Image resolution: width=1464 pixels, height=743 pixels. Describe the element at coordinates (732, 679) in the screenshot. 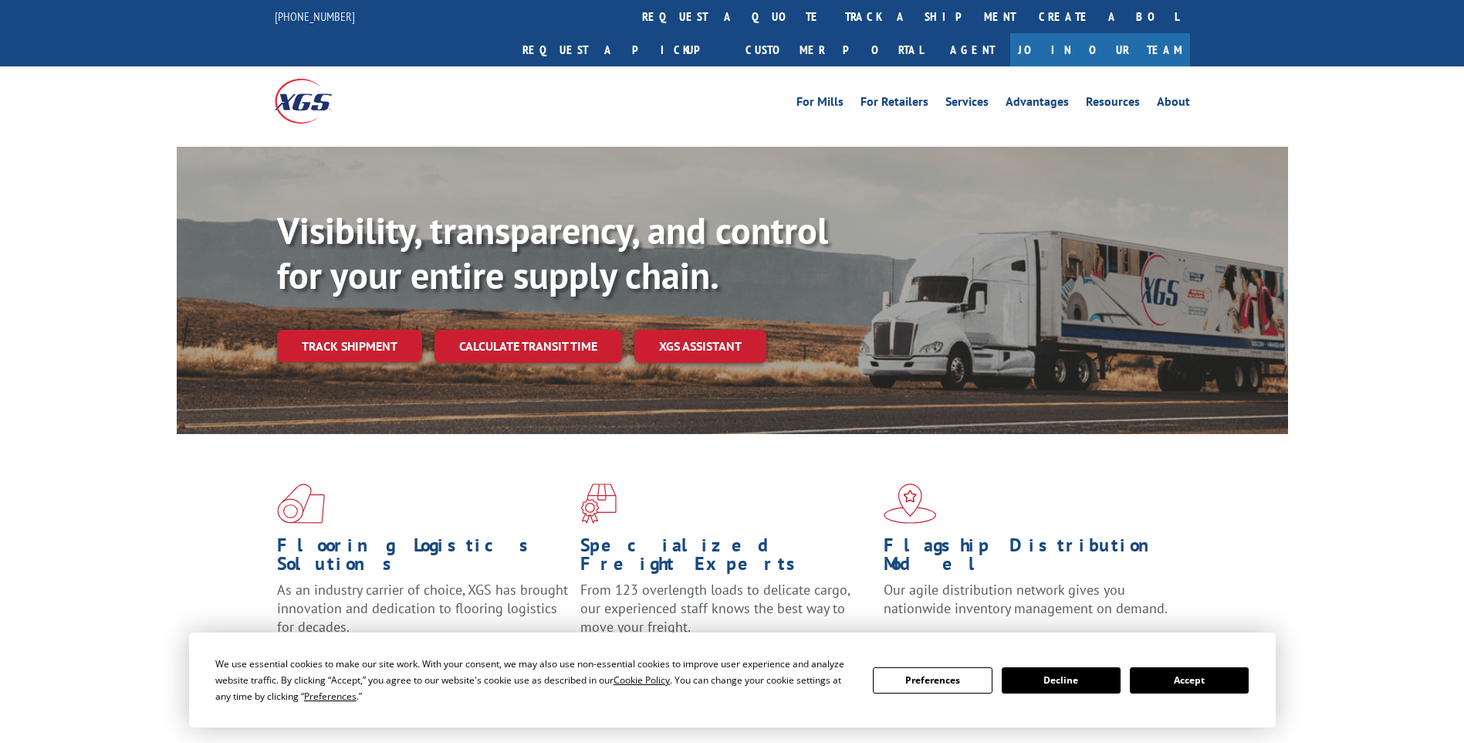

I see `div: Cookie Consent Prompt` at that location.